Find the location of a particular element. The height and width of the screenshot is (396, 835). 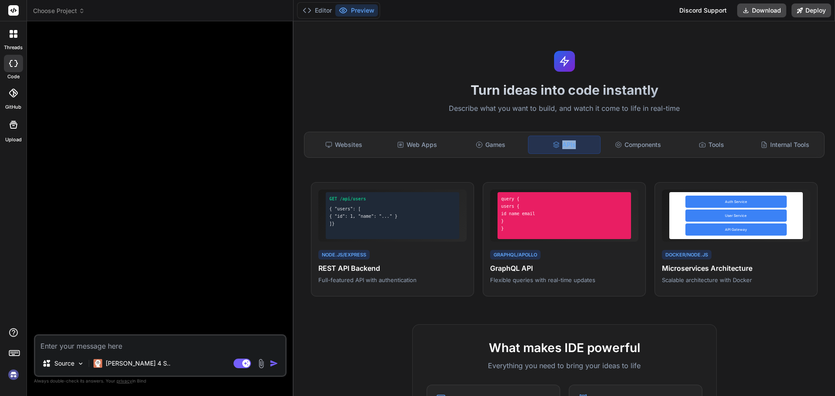

div: Internal Tools is located at coordinates (784, 145).